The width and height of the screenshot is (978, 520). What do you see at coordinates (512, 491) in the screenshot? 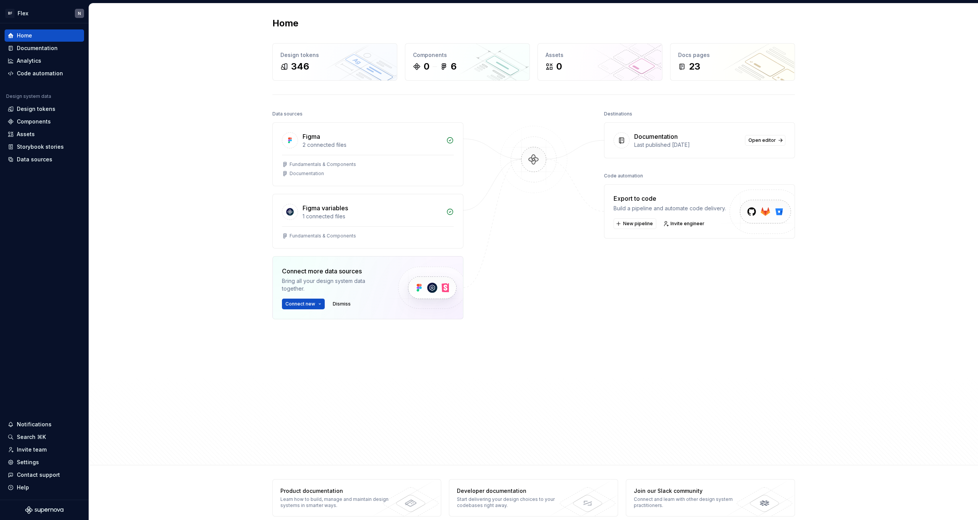
I see `div: Developer documentation` at bounding box center [512, 491].